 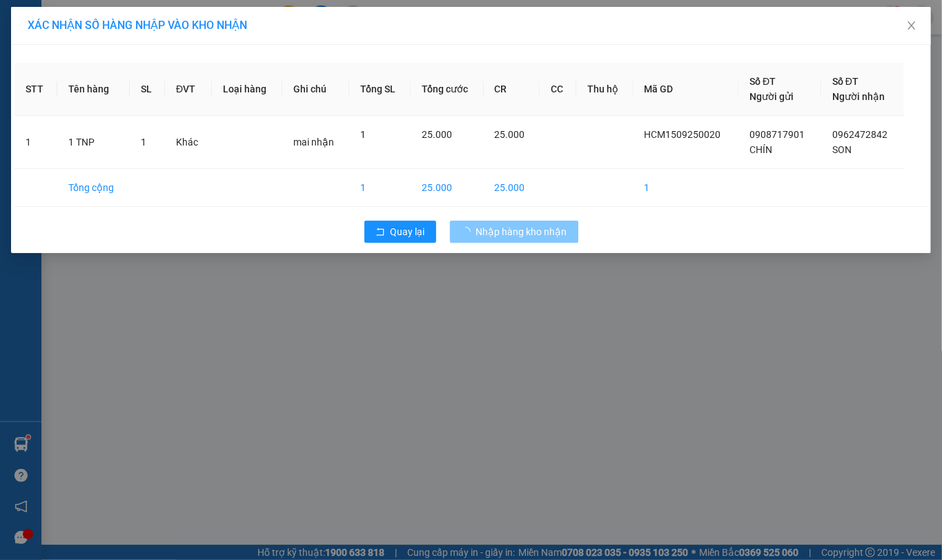 What do you see at coordinates (522, 232) in the screenshot?
I see `span: Nhập hàng kho nhận` at bounding box center [522, 232].